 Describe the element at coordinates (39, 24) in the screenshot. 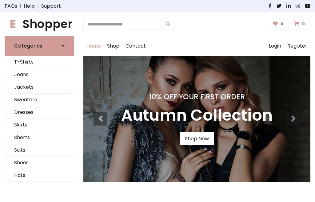

I see `h1: Shopper` at that location.